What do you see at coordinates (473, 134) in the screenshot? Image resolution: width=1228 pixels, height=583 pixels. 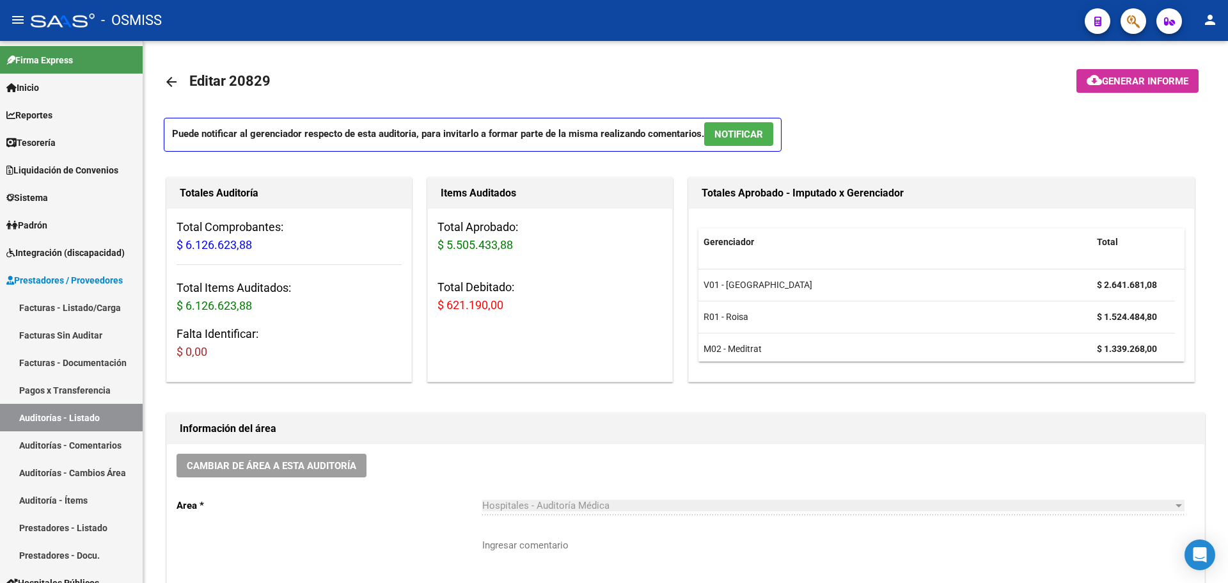 I see `p: Puede notificar al gerenciador respecto de esta auditoria, para invitarlo a formar parte de la mi...` at bounding box center [473, 134].